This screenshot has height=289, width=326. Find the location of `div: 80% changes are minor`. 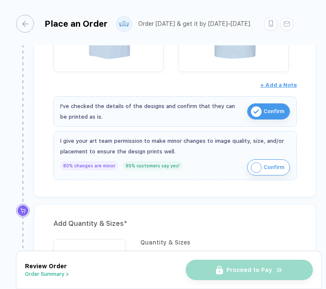

div: 80% changes are minor is located at coordinates (89, 166).